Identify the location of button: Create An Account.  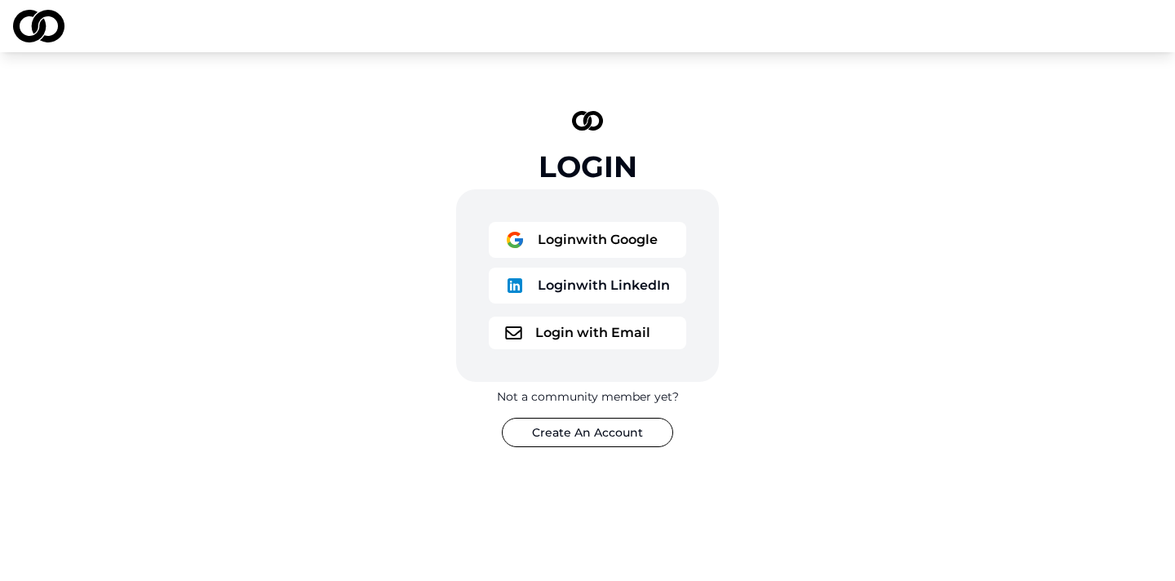
(587, 432).